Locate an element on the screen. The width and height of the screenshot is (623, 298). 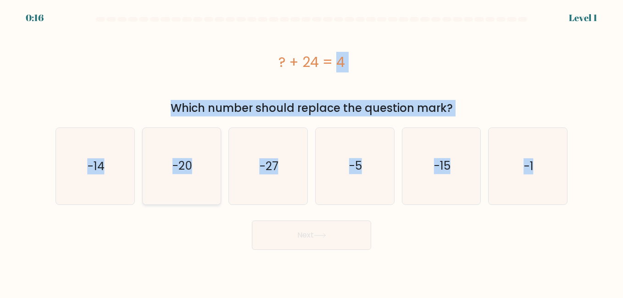
text: -20 is located at coordinates (182, 166).